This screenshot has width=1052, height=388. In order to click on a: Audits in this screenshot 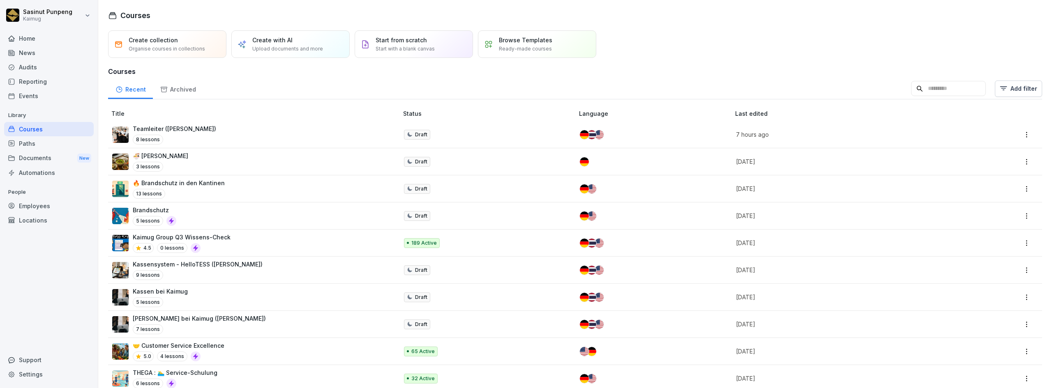, I will do `click(49, 67)`.